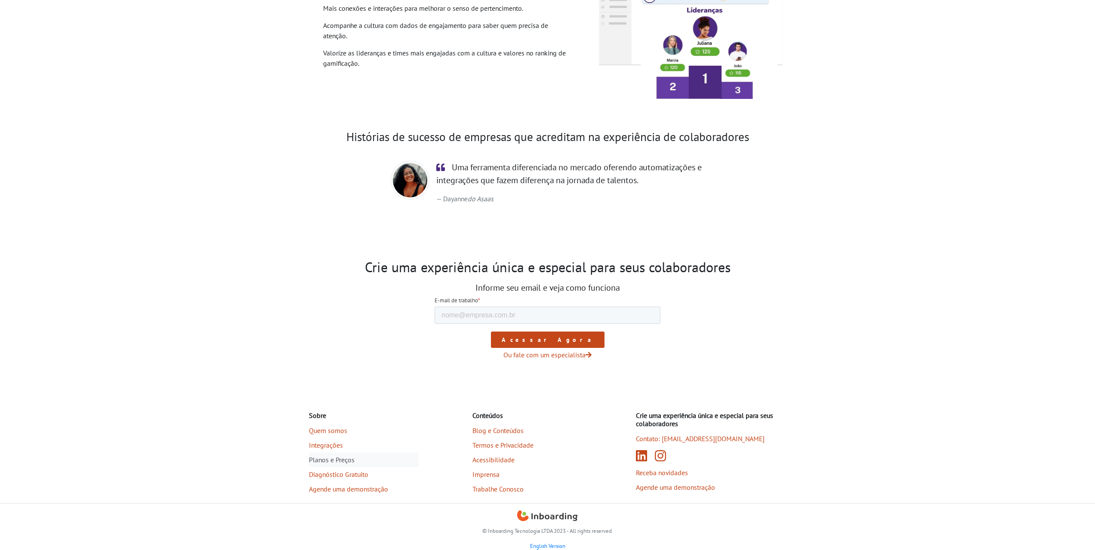  What do you see at coordinates (547, 517) in the screenshot?
I see `img: Inboarding` at bounding box center [547, 517].